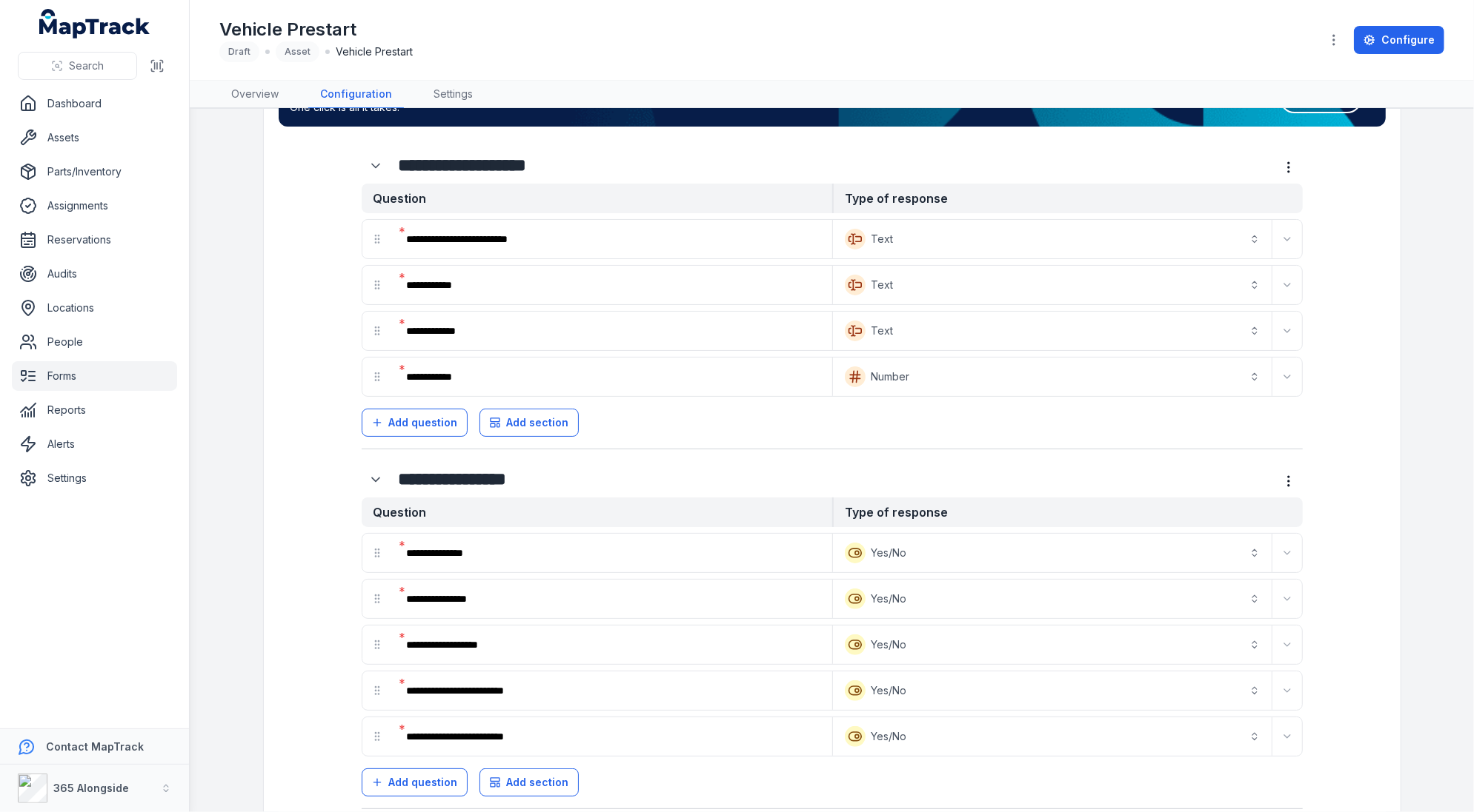 The width and height of the screenshot is (1474, 812). I want to click on div: :r31:-form-item-label, so click(612, 331).